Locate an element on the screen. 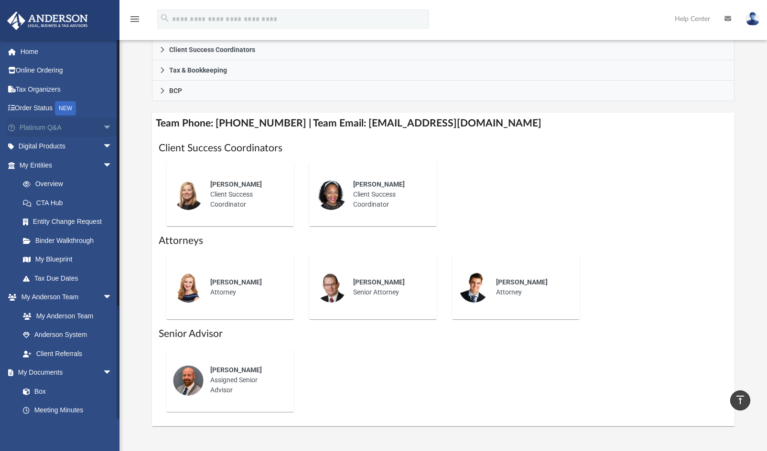 The height and width of the screenshot is (451, 767). a: My Anderson Team is located at coordinates (65, 316).